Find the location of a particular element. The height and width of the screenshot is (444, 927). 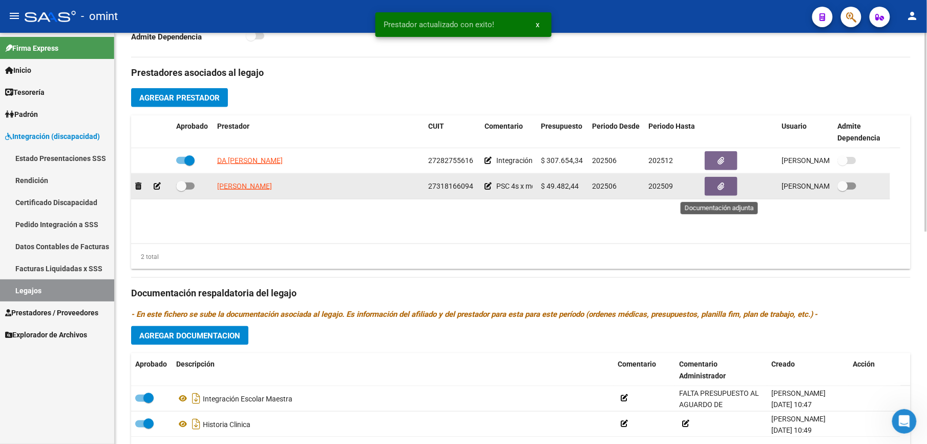

span: Acción is located at coordinates (864, 364).